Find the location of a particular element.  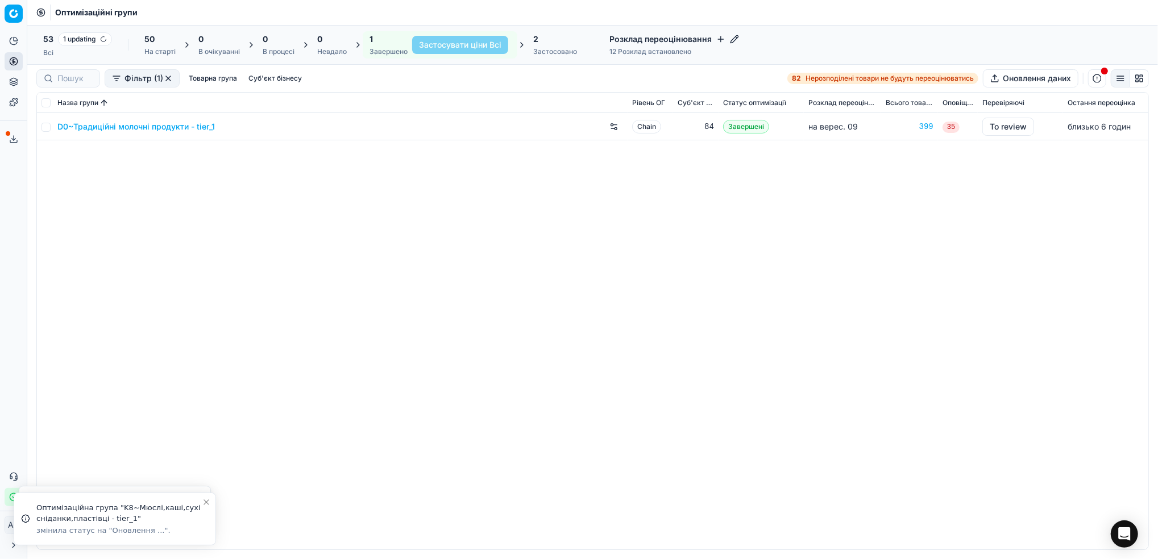

div: Open Intercom Messenger is located at coordinates (1125, 534).